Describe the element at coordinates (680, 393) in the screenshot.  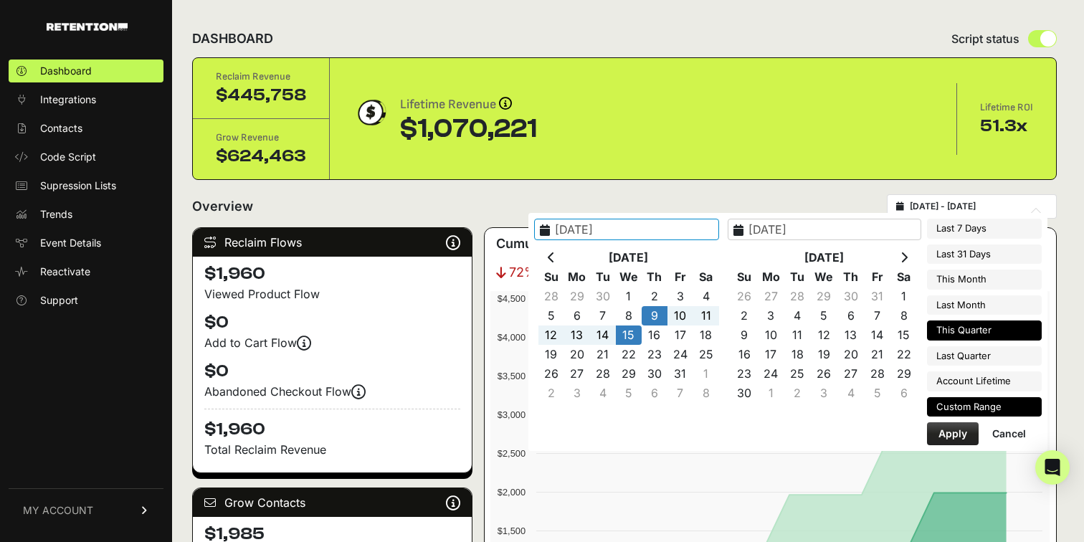
I see `td: 7` at that location.